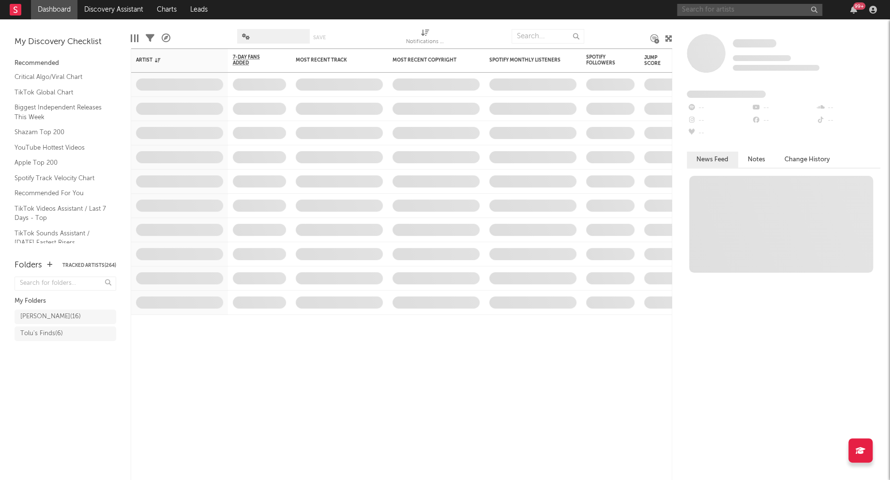  What do you see at coordinates (172, 60) in the screenshot?
I see `div: Artist` at bounding box center [172, 60].